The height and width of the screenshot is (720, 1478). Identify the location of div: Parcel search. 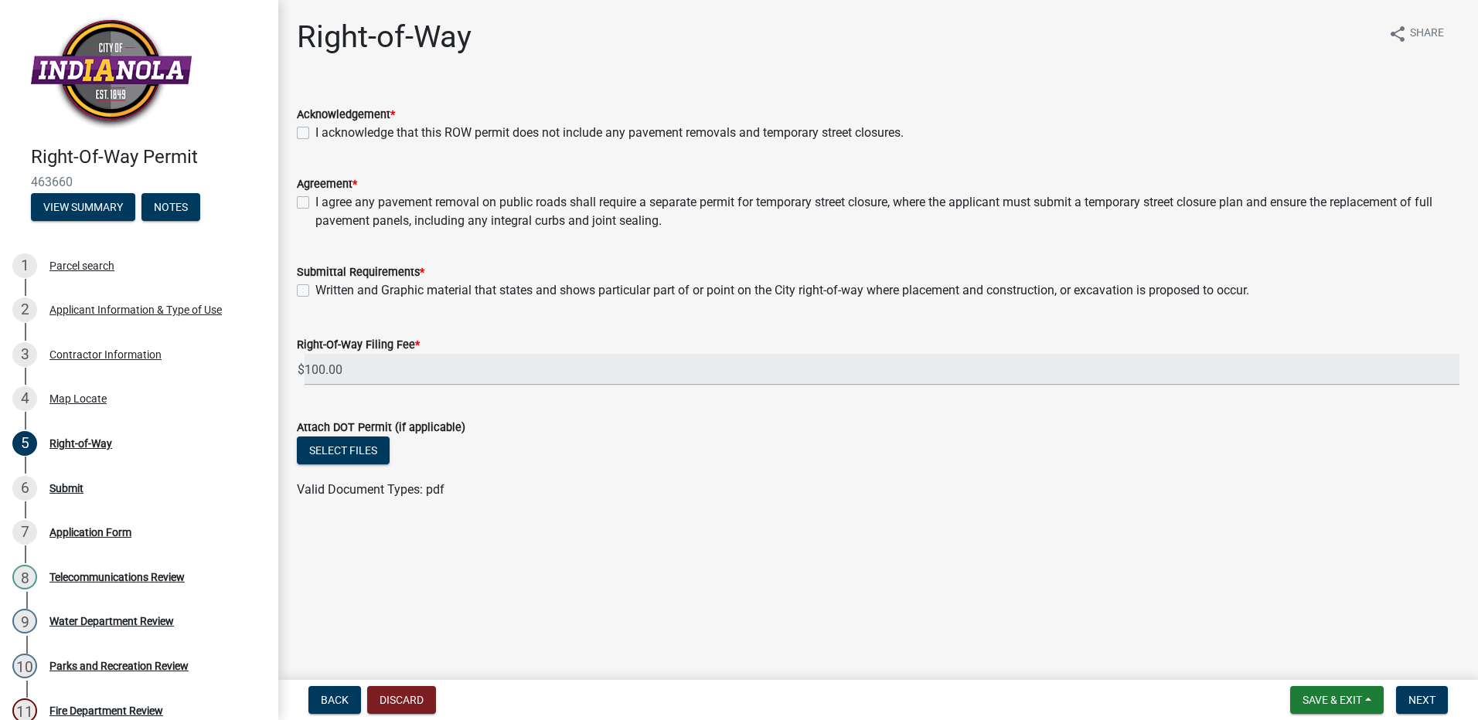
(82, 266).